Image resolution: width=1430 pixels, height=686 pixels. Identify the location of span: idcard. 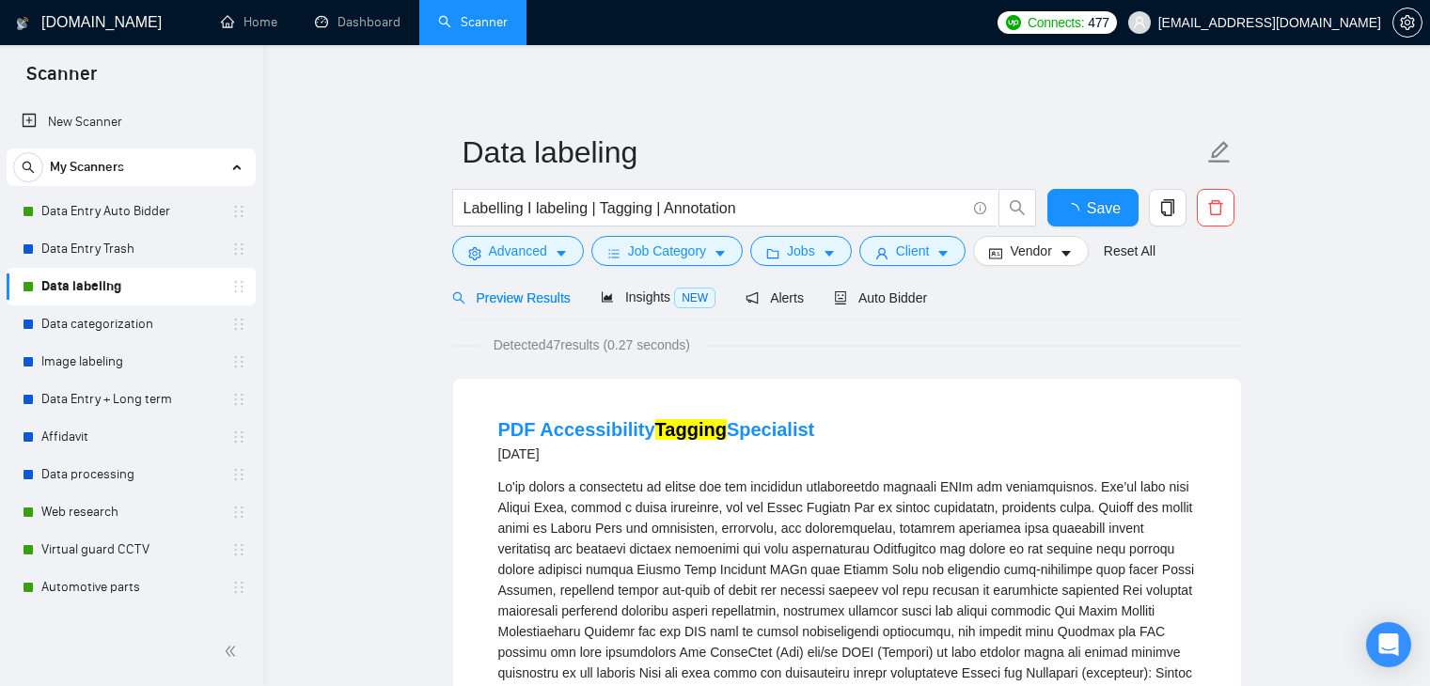
(996, 253).